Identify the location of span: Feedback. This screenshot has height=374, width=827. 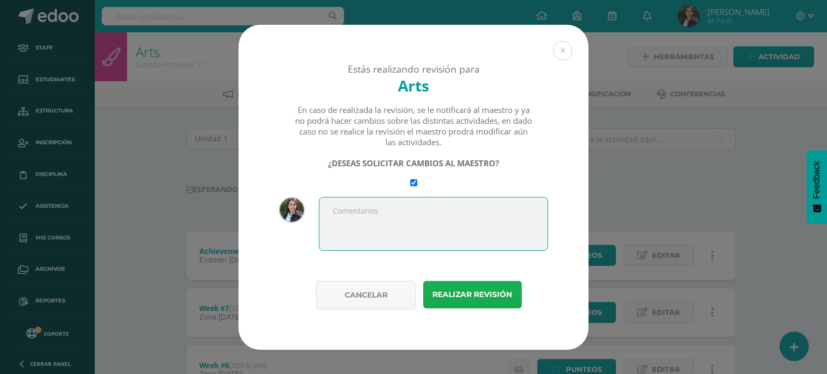
(817, 180).